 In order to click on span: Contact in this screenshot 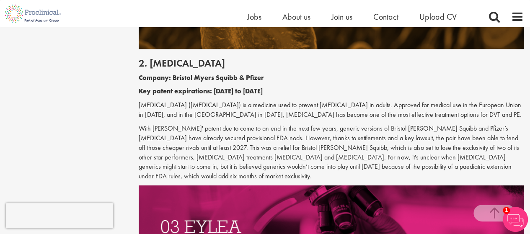, I will do `click(386, 17)`.